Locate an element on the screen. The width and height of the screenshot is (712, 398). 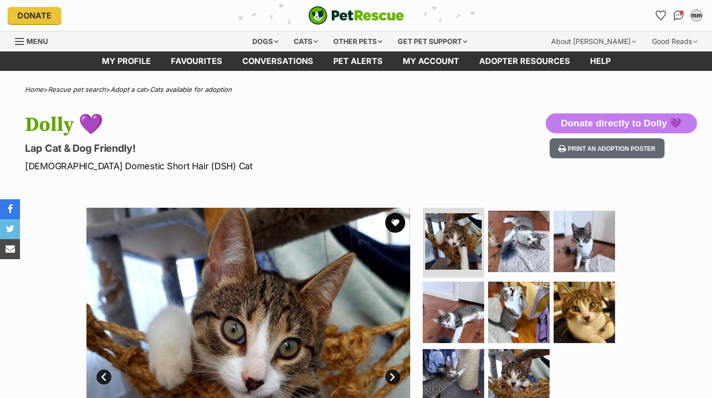
button: Donate directly to Dolly 💜 is located at coordinates (621, 123).